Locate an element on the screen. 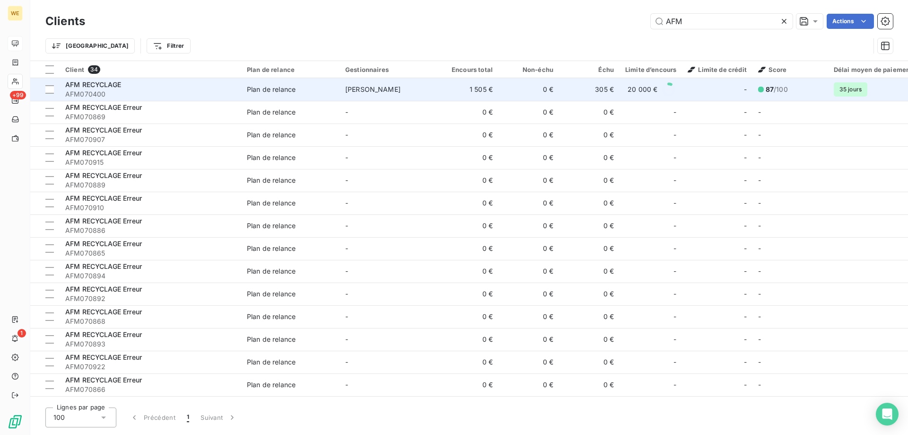 This screenshot has width=908, height=435. div: Échu is located at coordinates (589, 70).